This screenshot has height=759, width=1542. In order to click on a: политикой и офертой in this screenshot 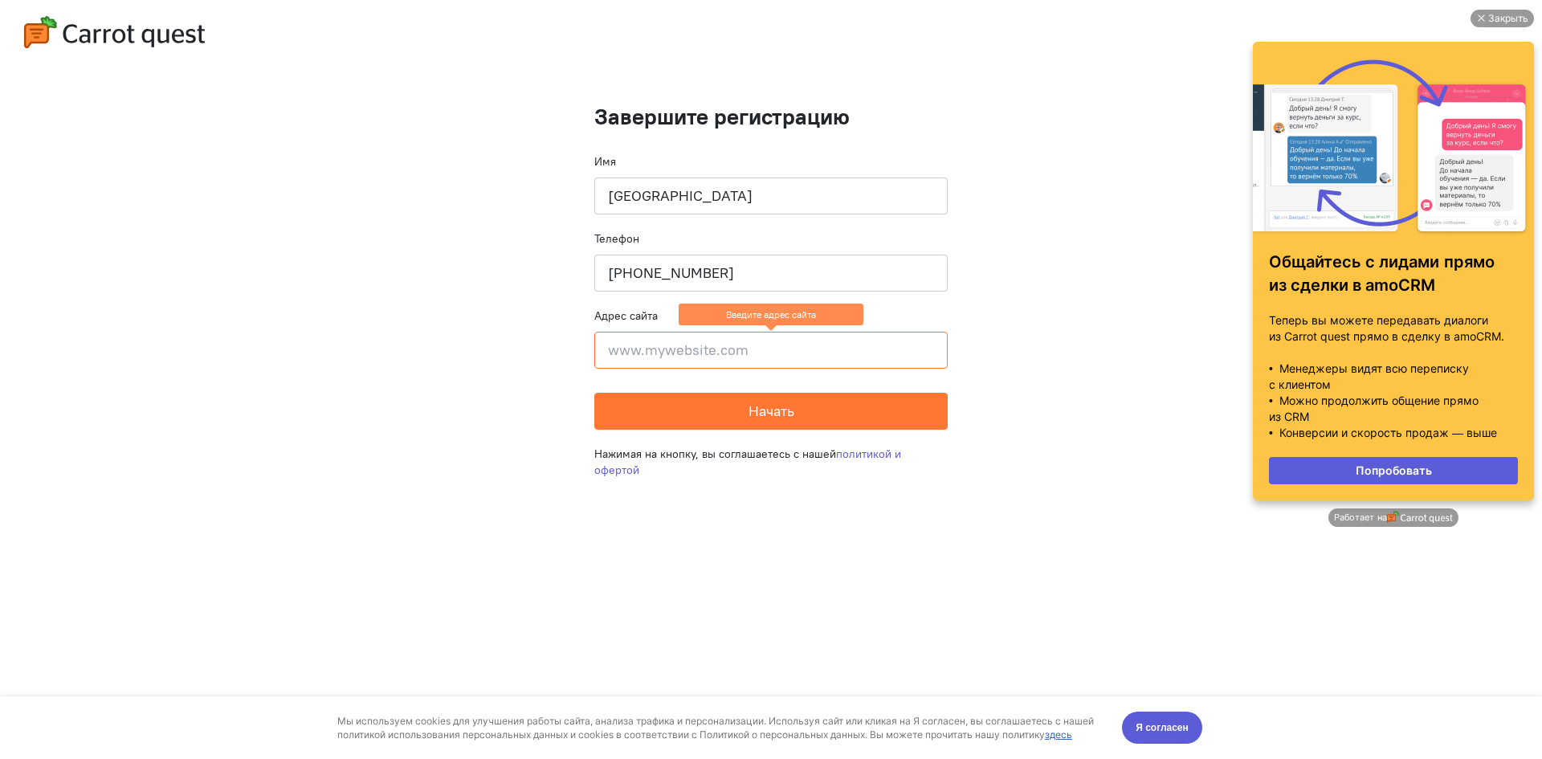, I will do `click(748, 462)`.